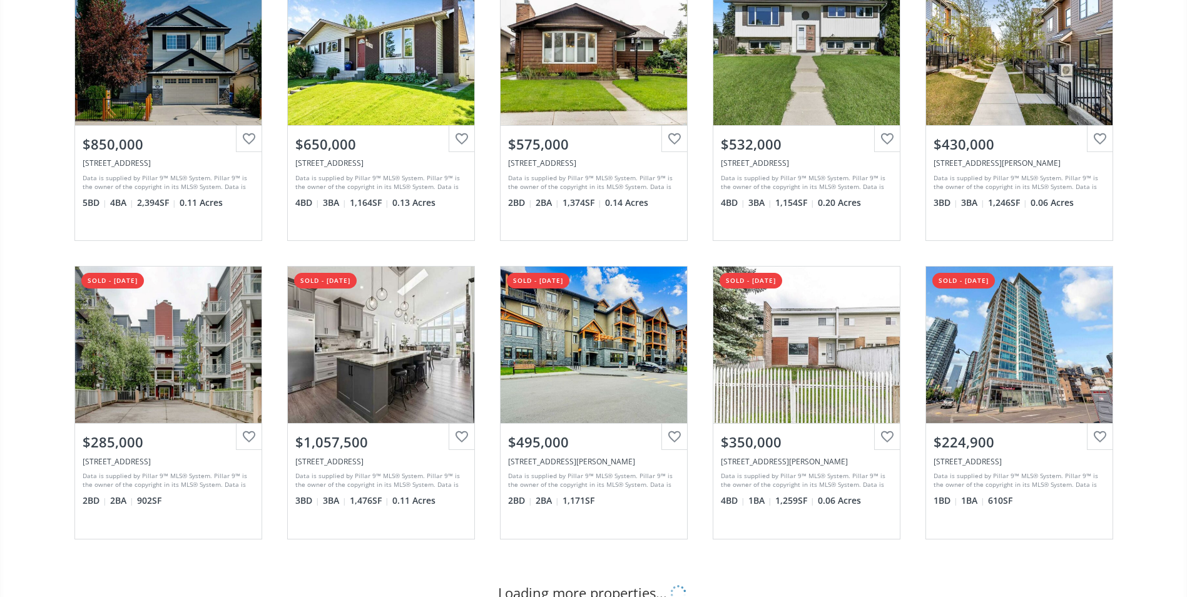 This screenshot has width=1187, height=597. What do you see at coordinates (794, 203) in the screenshot?
I see `span: 1,154 SF` at bounding box center [794, 203].